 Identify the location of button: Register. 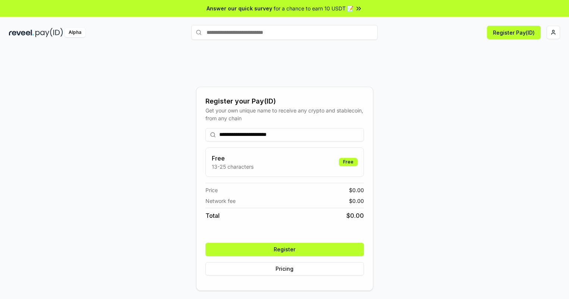
(284, 250).